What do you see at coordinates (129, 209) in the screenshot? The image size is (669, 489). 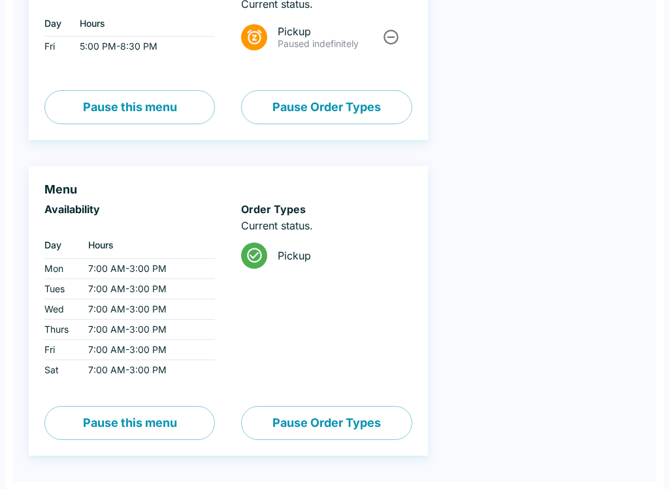 I see `h6: Availability` at bounding box center [129, 209].